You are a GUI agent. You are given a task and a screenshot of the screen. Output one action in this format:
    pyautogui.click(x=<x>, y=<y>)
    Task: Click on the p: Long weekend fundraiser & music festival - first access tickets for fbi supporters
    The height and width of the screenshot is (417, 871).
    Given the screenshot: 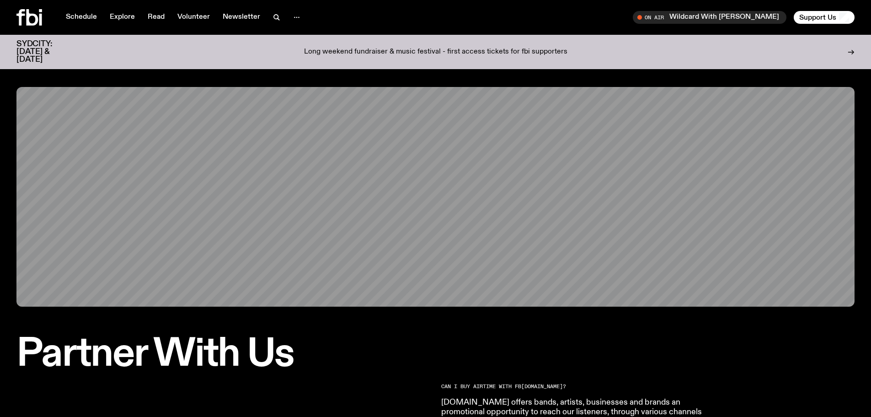 What is the action you would take?
    pyautogui.click(x=436, y=52)
    